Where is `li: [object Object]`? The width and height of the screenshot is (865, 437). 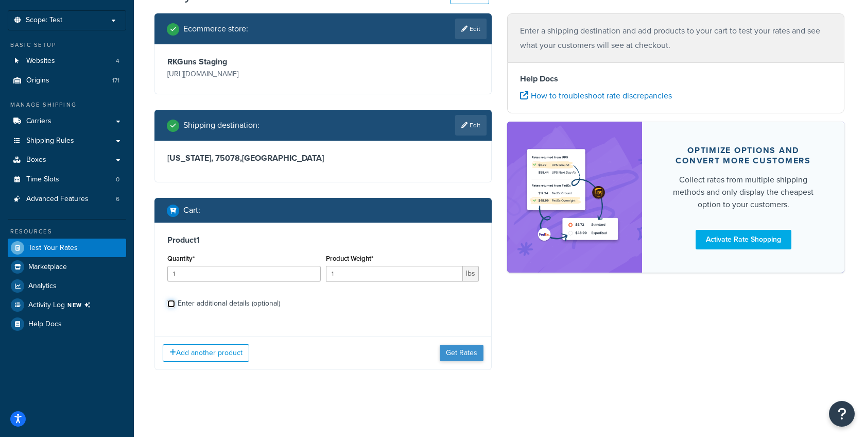 li: [object Object] is located at coordinates (67, 305).